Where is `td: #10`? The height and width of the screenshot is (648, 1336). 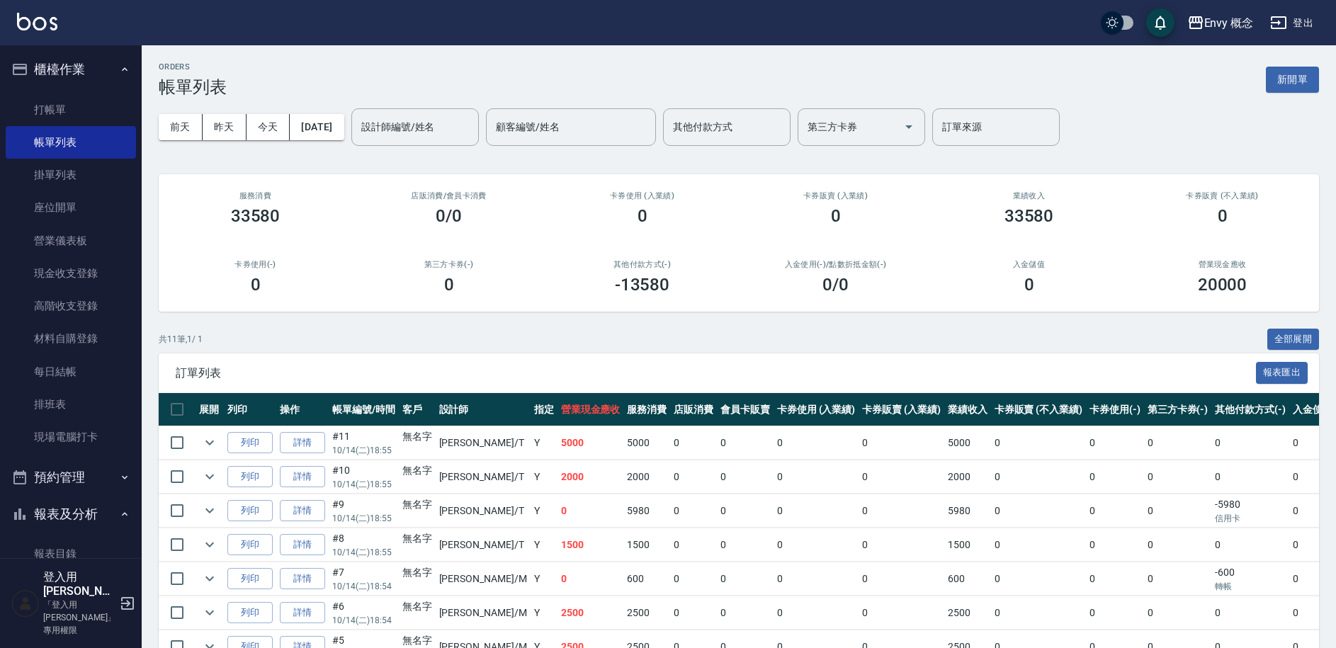
td: #10 is located at coordinates (363, 477).